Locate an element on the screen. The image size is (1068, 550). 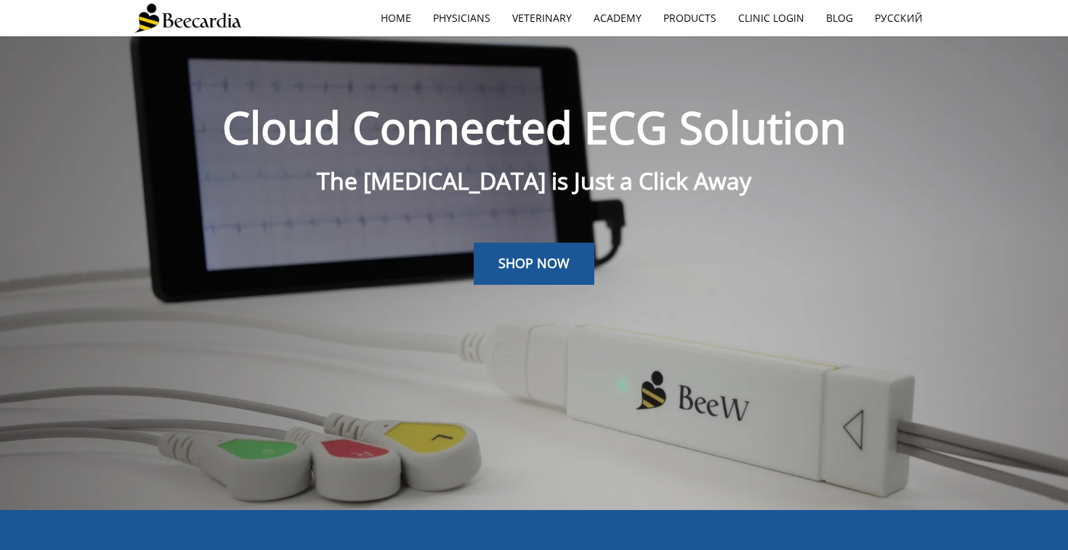
a: Beecardia is located at coordinates (187, 18).